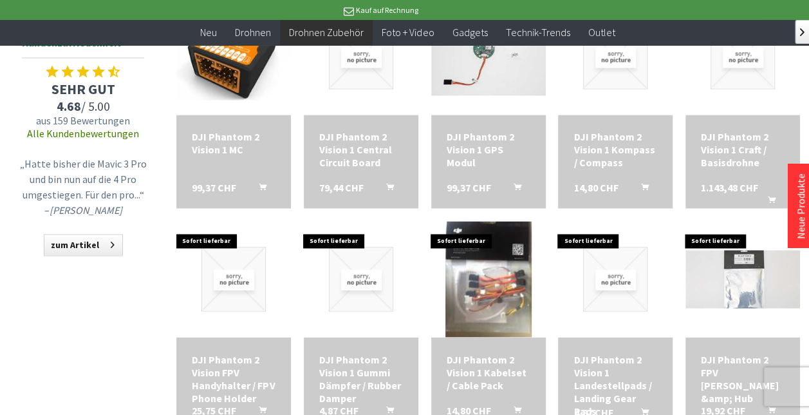 The width and height of the screenshot is (809, 415). I want to click on div: DJI Phantom 2 Vision 1 Central Circuit Board, so click(361, 149).